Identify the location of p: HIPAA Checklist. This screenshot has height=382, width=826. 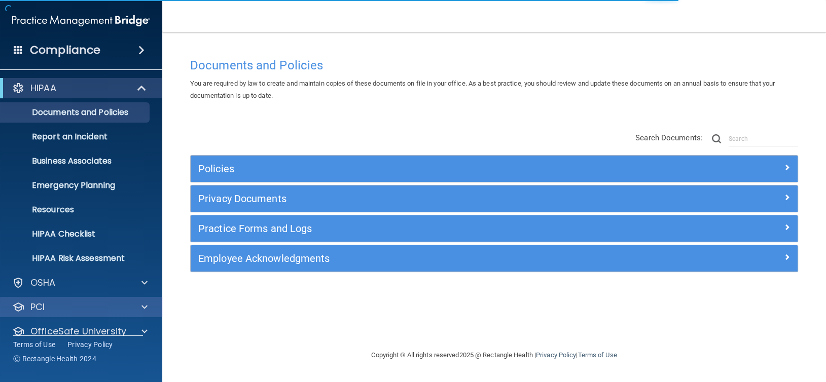
(76, 234).